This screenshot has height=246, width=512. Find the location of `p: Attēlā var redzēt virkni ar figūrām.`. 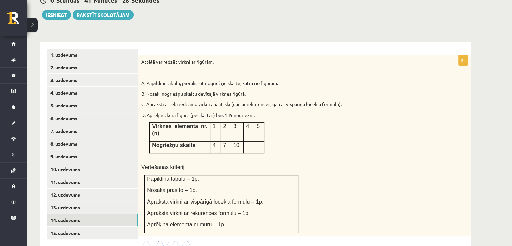

p: Attēlā var redzēt virkni ar figūrām. is located at coordinates (288, 62).